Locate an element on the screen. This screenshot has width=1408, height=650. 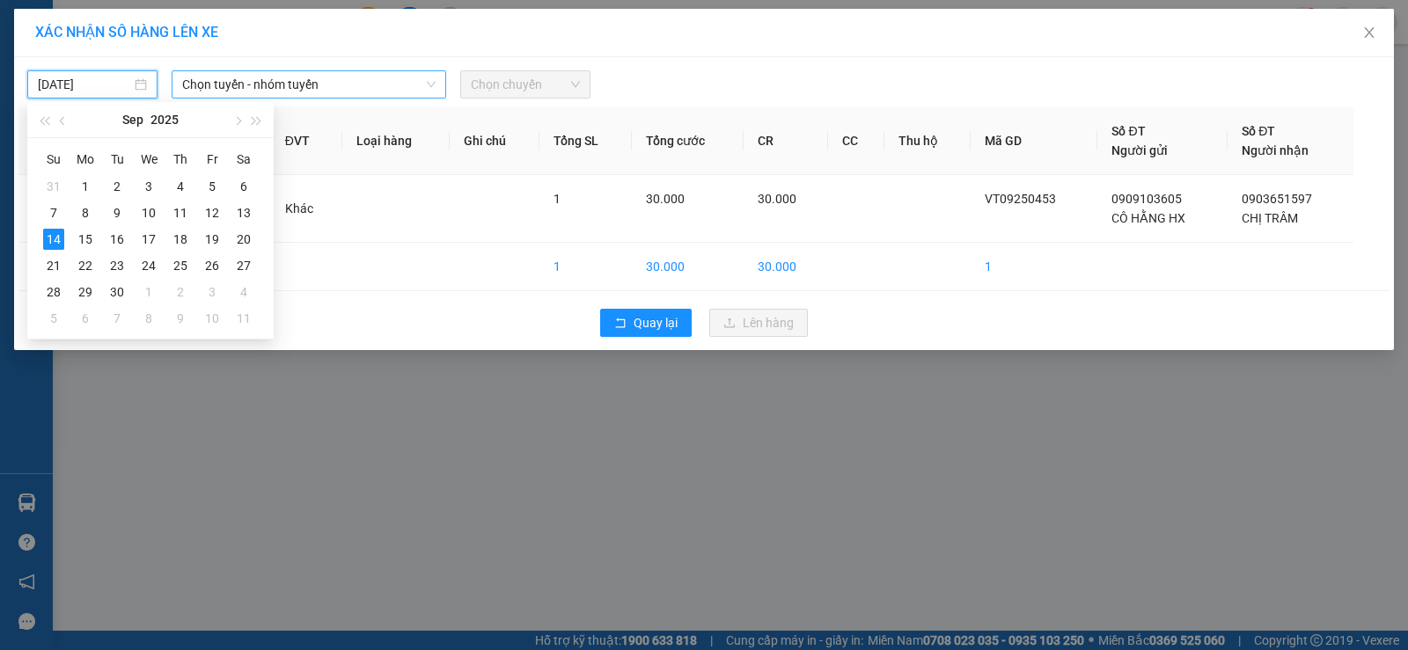
div: 23 is located at coordinates (117, 266).